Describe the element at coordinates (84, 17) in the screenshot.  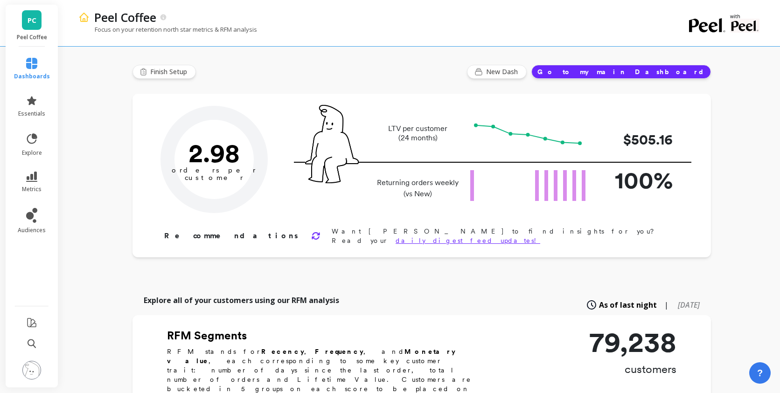
I see `img: header icon` at that location.